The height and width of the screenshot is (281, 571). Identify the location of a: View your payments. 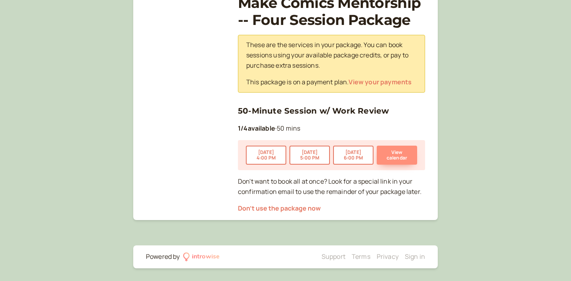
(380, 82).